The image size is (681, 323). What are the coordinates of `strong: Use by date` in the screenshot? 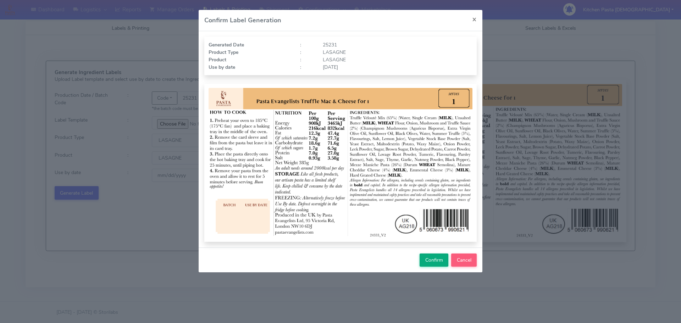 It's located at (222, 67).